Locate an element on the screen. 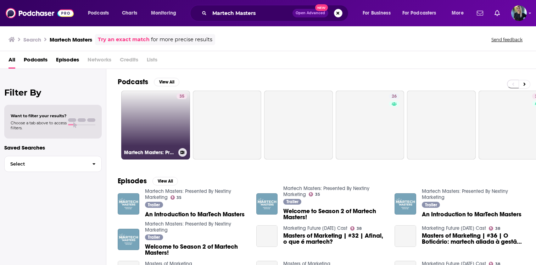 The width and height of the screenshot is (536, 265). a: PodcastsView All is located at coordinates (149, 82).